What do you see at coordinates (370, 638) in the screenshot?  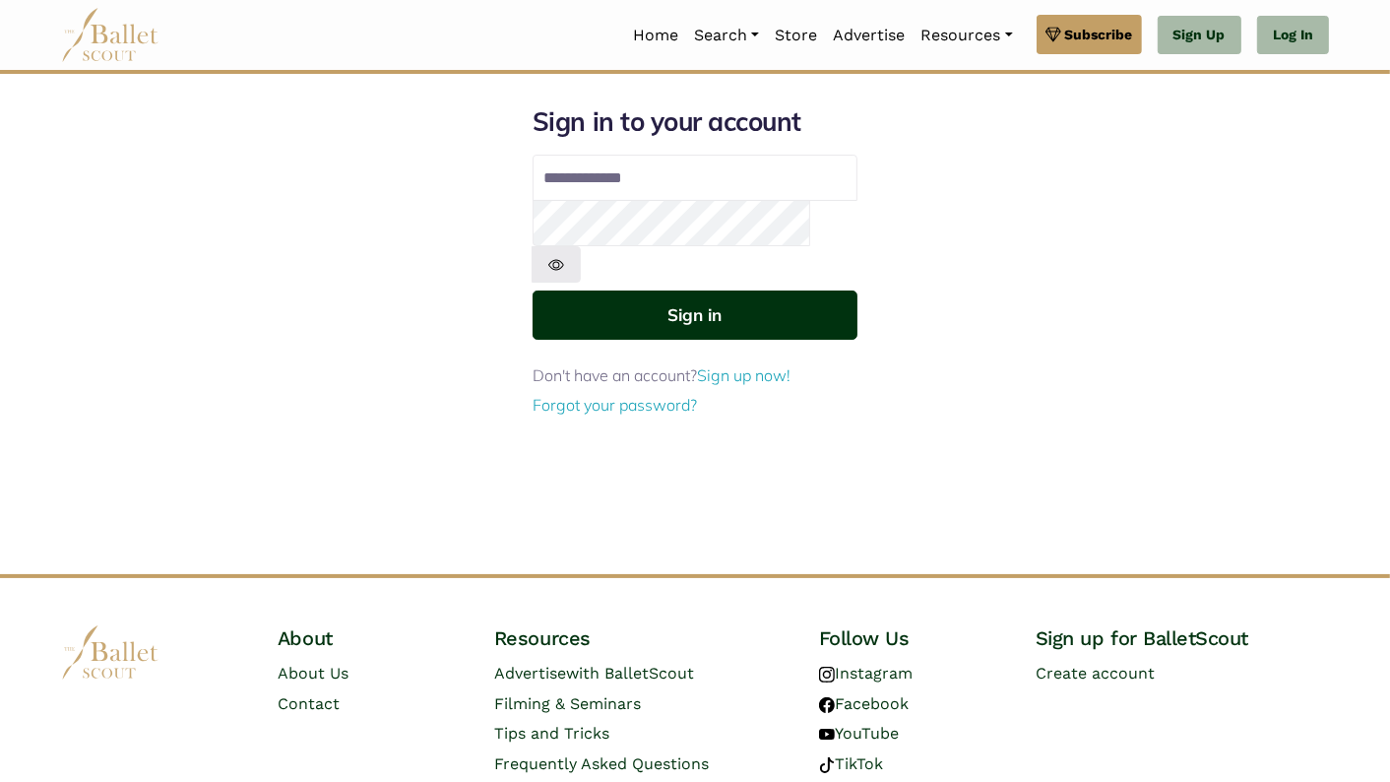 I see `h4: About` at bounding box center [370, 638].